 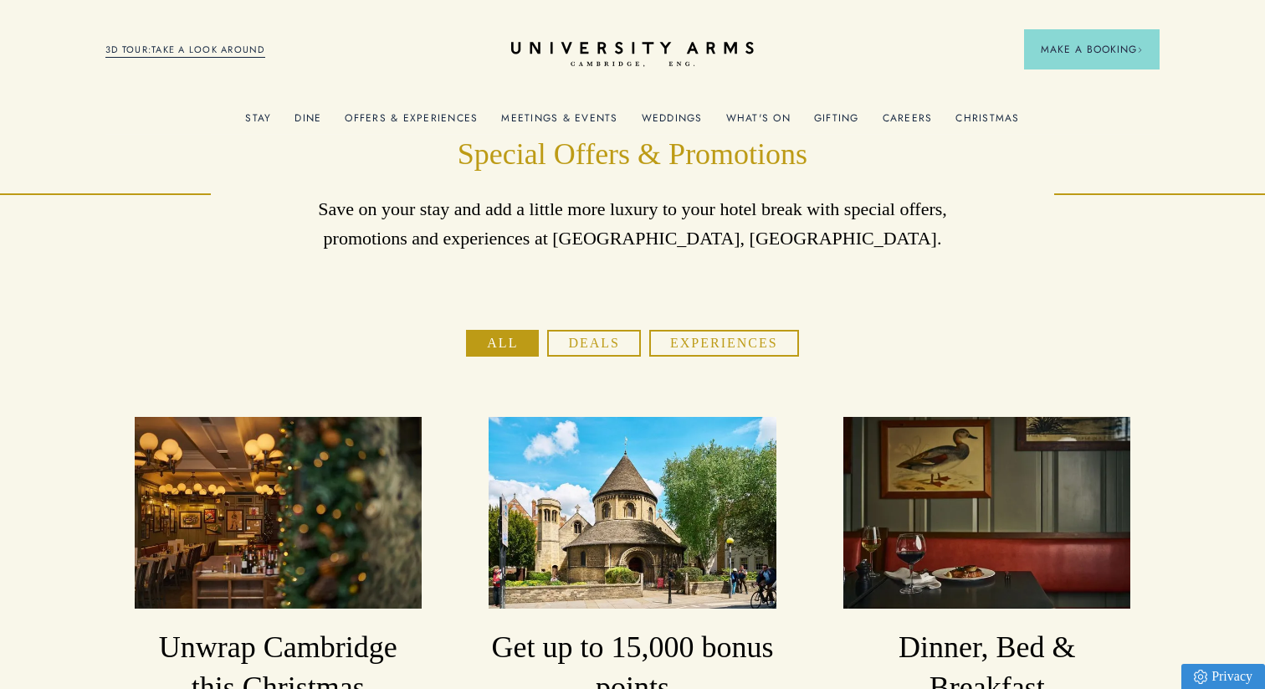 What do you see at coordinates (758, 123) in the screenshot?
I see `a: What's On` at bounding box center [758, 123].